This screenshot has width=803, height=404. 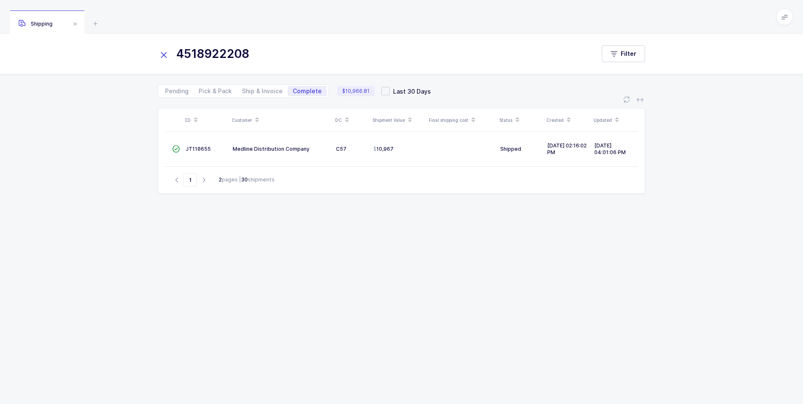 What do you see at coordinates (247, 180) in the screenshot?
I see `div: pages | shipments` at bounding box center [247, 180].